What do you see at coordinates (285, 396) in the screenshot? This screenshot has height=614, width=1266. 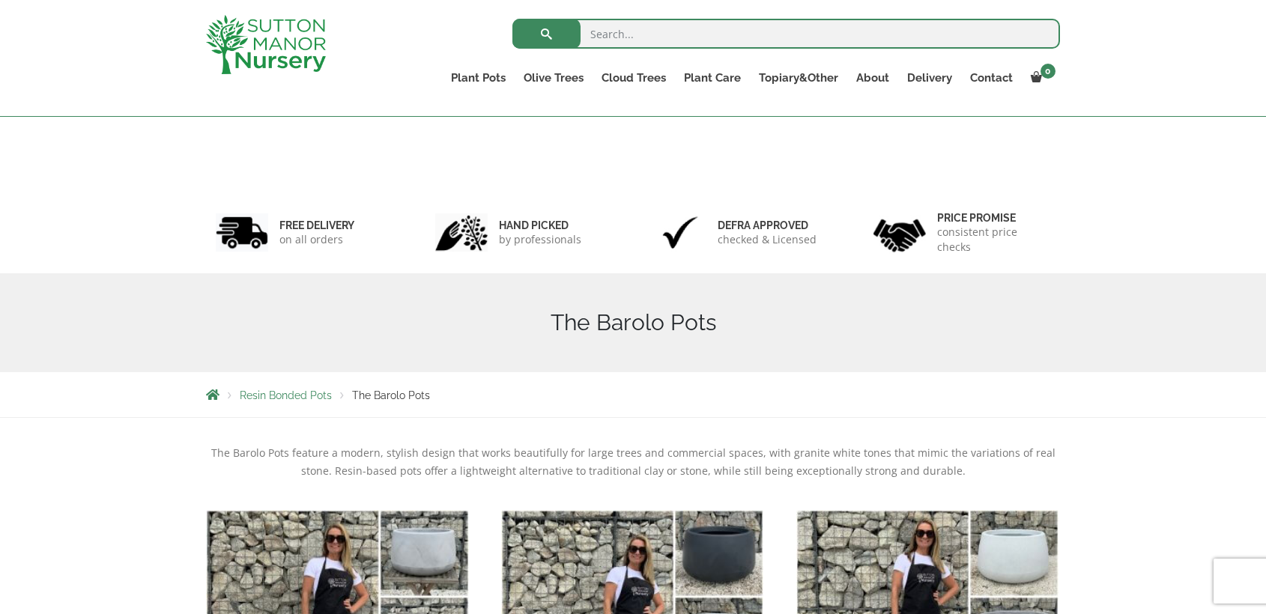 I see `span: Resin Bonded Pots` at bounding box center [285, 396].